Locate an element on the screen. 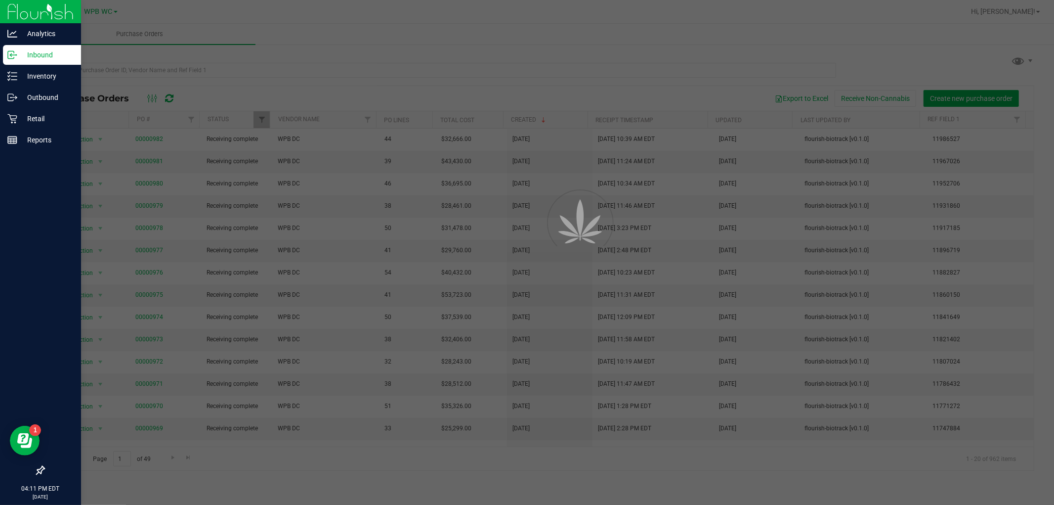 The width and height of the screenshot is (1054, 505). inline-svg: Outbound is located at coordinates (12, 97).